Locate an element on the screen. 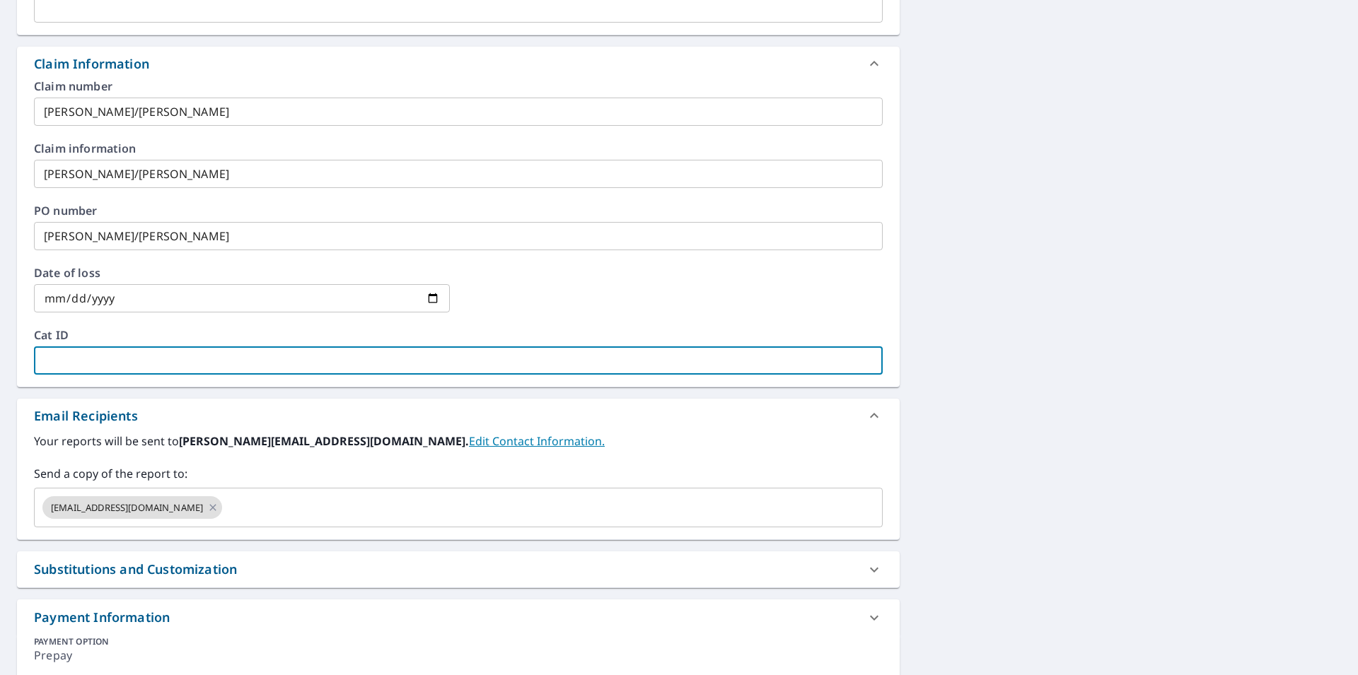 The image size is (1358, 675). label: PO number is located at coordinates (458, 211).